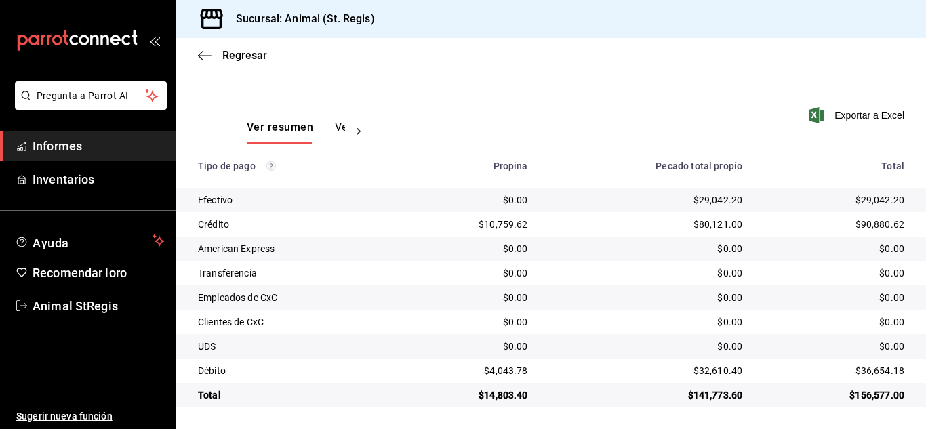 This screenshot has height=429, width=926. What do you see at coordinates (207, 347) in the screenshot?
I see `font: UDS` at bounding box center [207, 347].